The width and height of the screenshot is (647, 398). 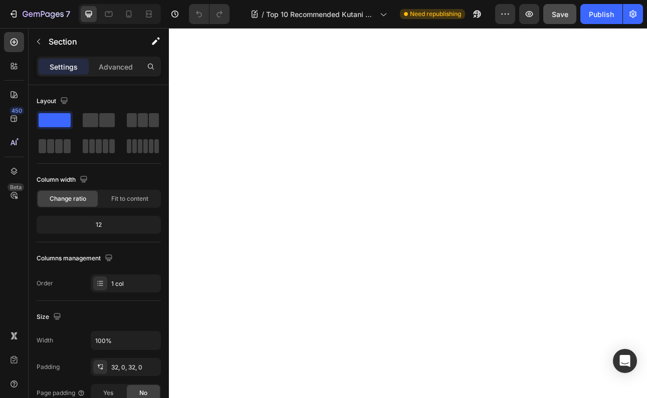 I want to click on span: Save, so click(x=560, y=14).